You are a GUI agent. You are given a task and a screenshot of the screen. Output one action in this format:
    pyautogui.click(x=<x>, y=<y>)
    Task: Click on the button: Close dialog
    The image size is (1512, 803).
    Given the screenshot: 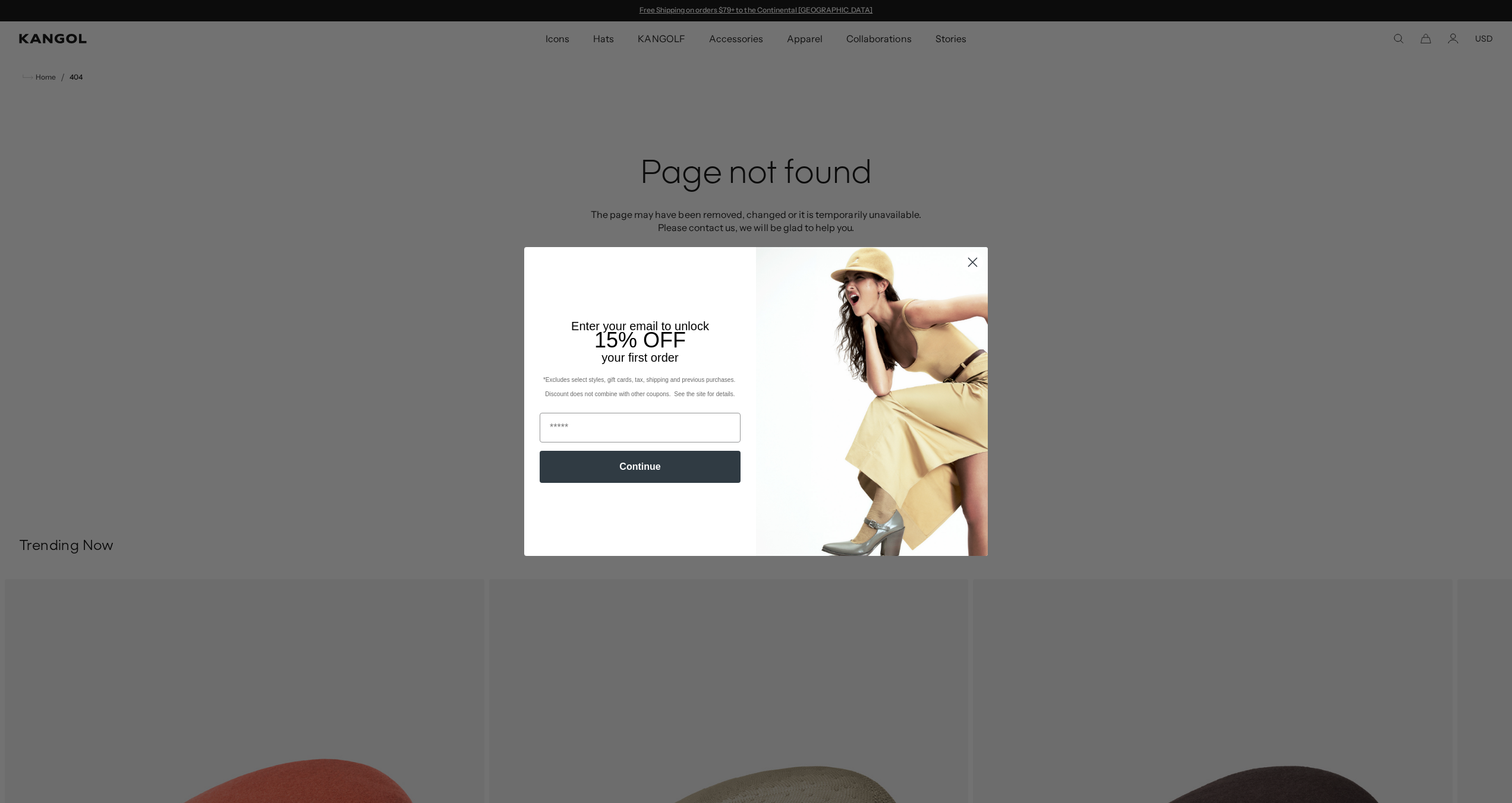 What is the action you would take?
    pyautogui.click(x=972, y=262)
    